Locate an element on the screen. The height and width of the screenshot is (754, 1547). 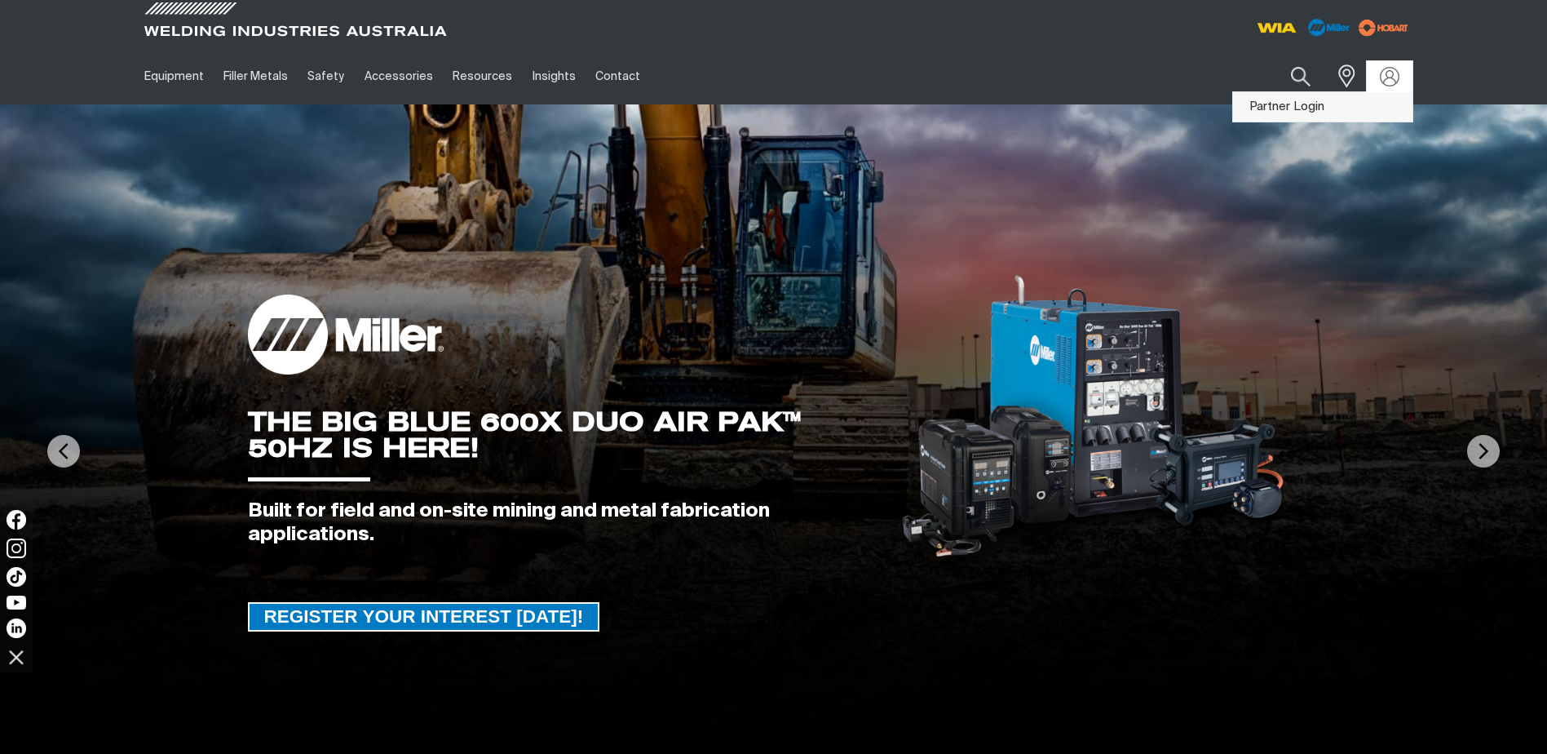
a: Safety is located at coordinates (325, 76).